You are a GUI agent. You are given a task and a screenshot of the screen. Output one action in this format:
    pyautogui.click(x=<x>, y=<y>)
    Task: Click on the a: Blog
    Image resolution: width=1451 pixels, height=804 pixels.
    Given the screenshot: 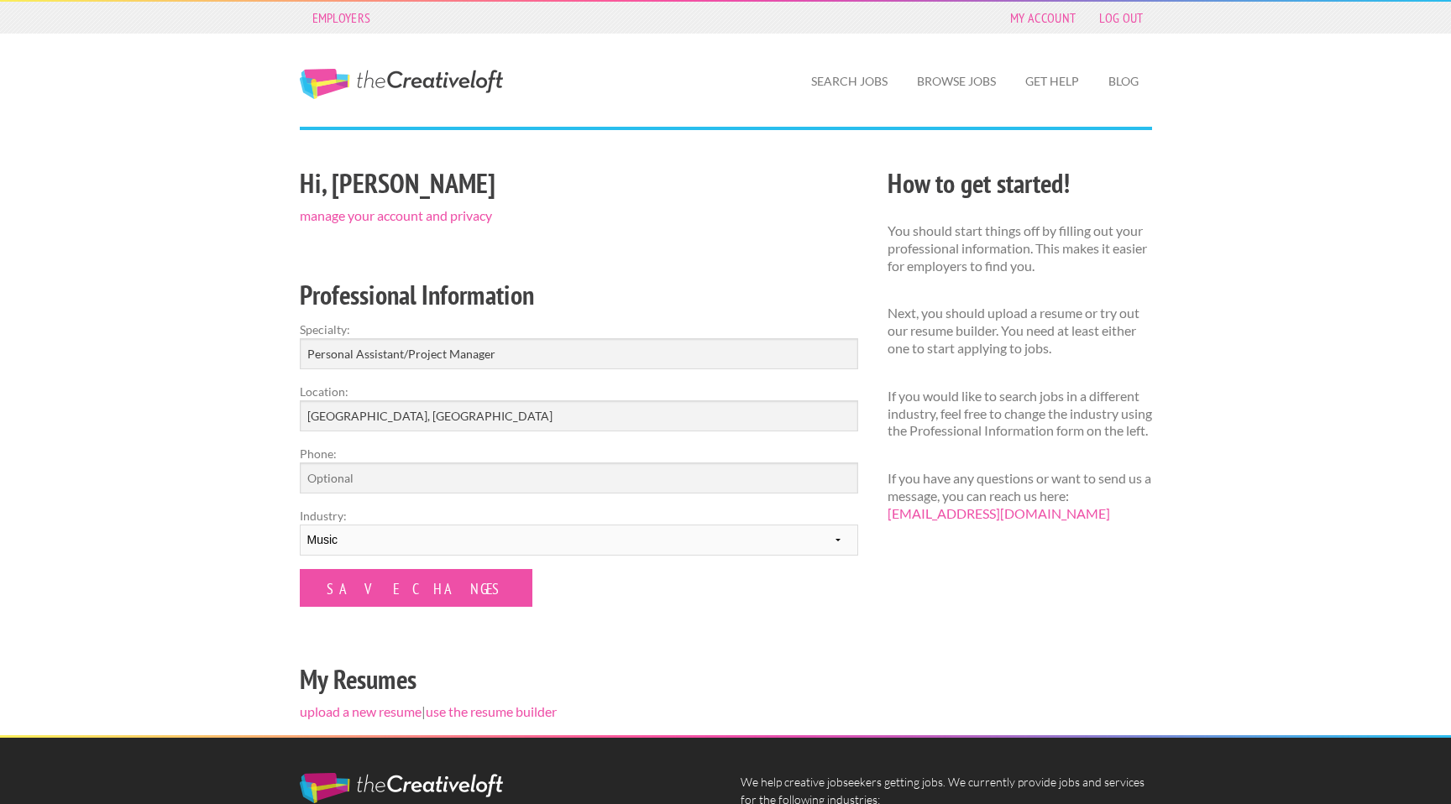 What is the action you would take?
    pyautogui.click(x=1123, y=81)
    